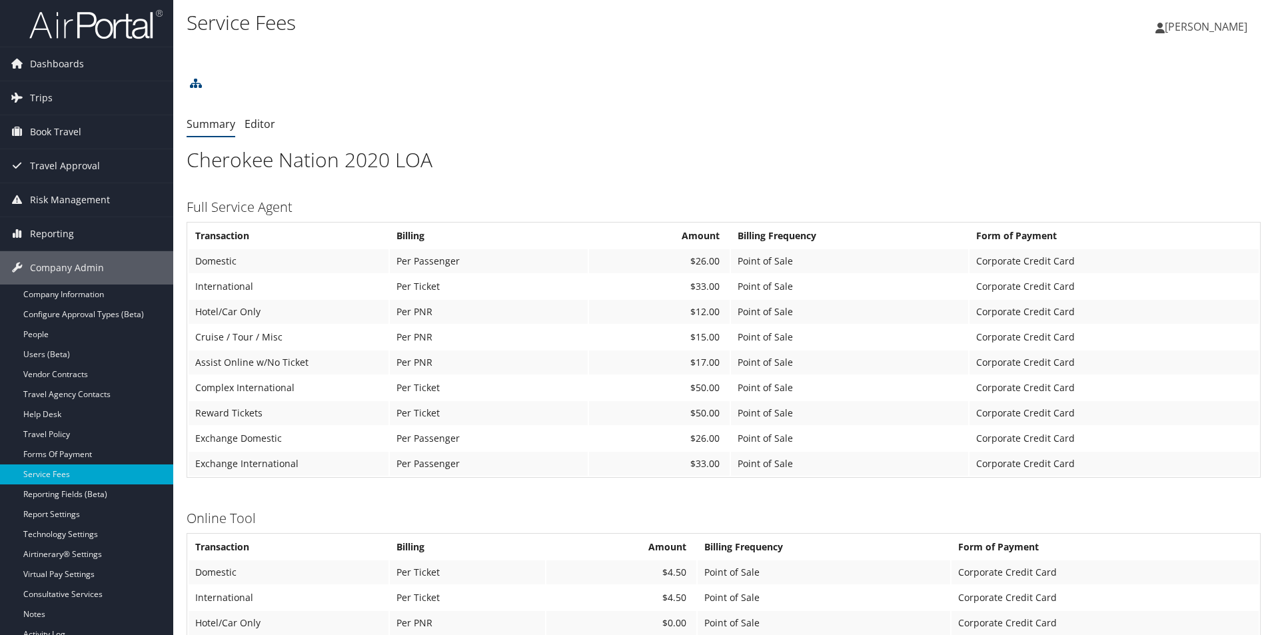  Describe the element at coordinates (724, 518) in the screenshot. I see `h3: Online Tool` at that location.